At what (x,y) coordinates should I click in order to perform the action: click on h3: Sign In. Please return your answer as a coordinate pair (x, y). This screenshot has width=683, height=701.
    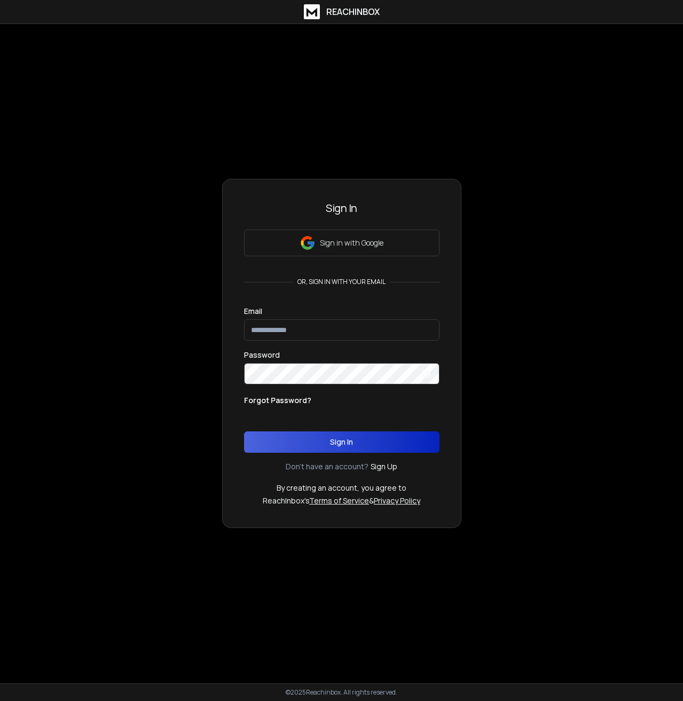
    Looking at the image, I should click on (342, 208).